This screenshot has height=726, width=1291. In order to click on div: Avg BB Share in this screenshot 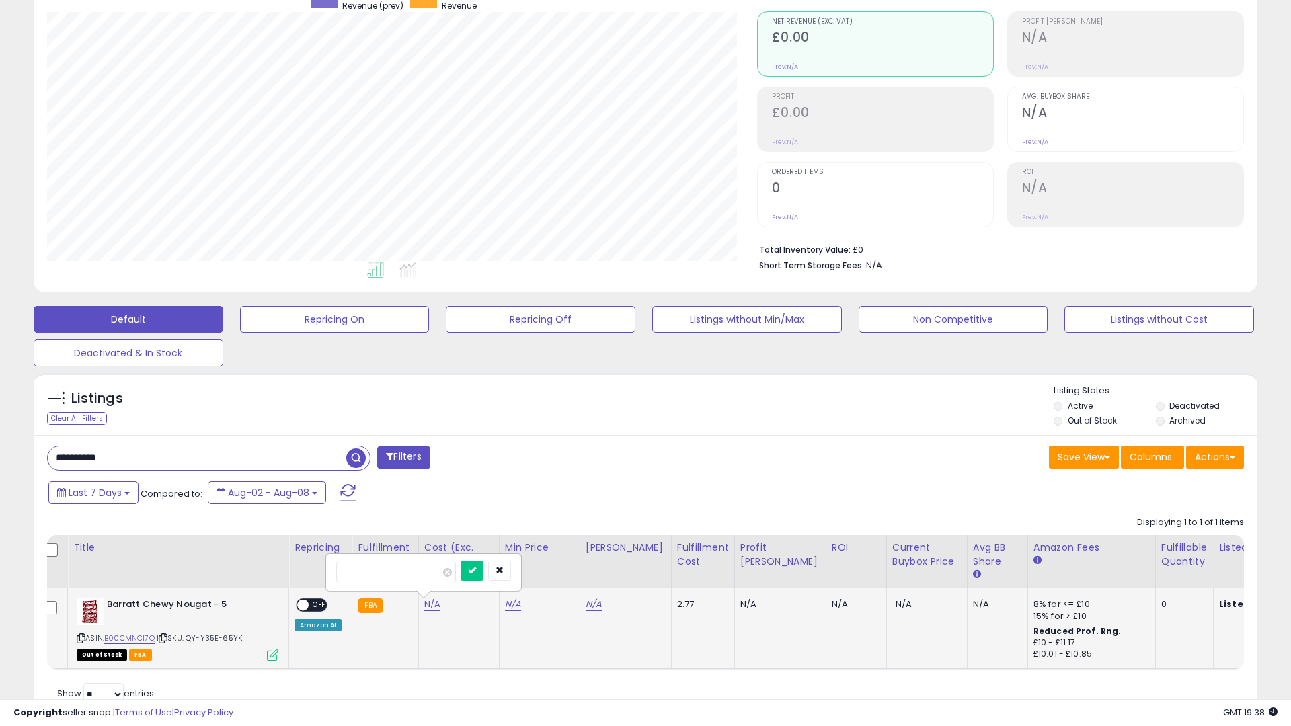, I will do `click(997, 555)`.